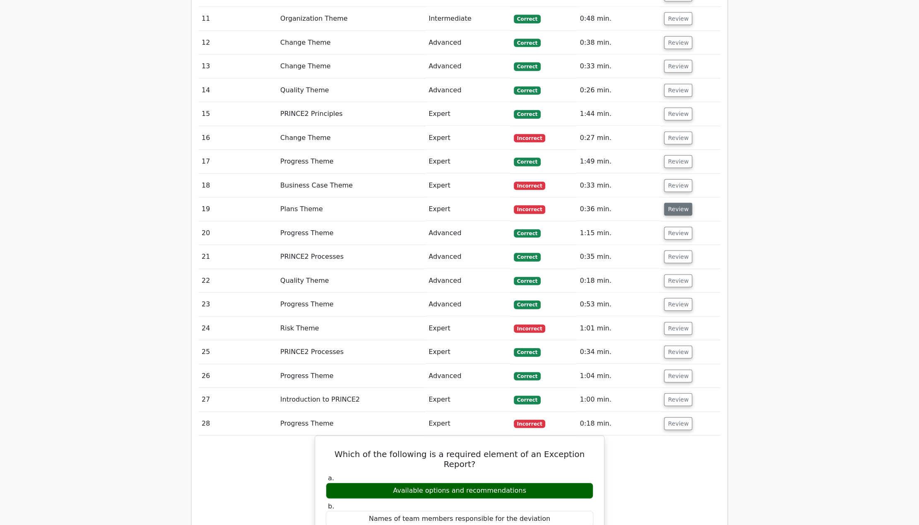 Image resolution: width=919 pixels, height=525 pixels. Describe the element at coordinates (237, 423) in the screenshot. I see `td: 28` at that location.